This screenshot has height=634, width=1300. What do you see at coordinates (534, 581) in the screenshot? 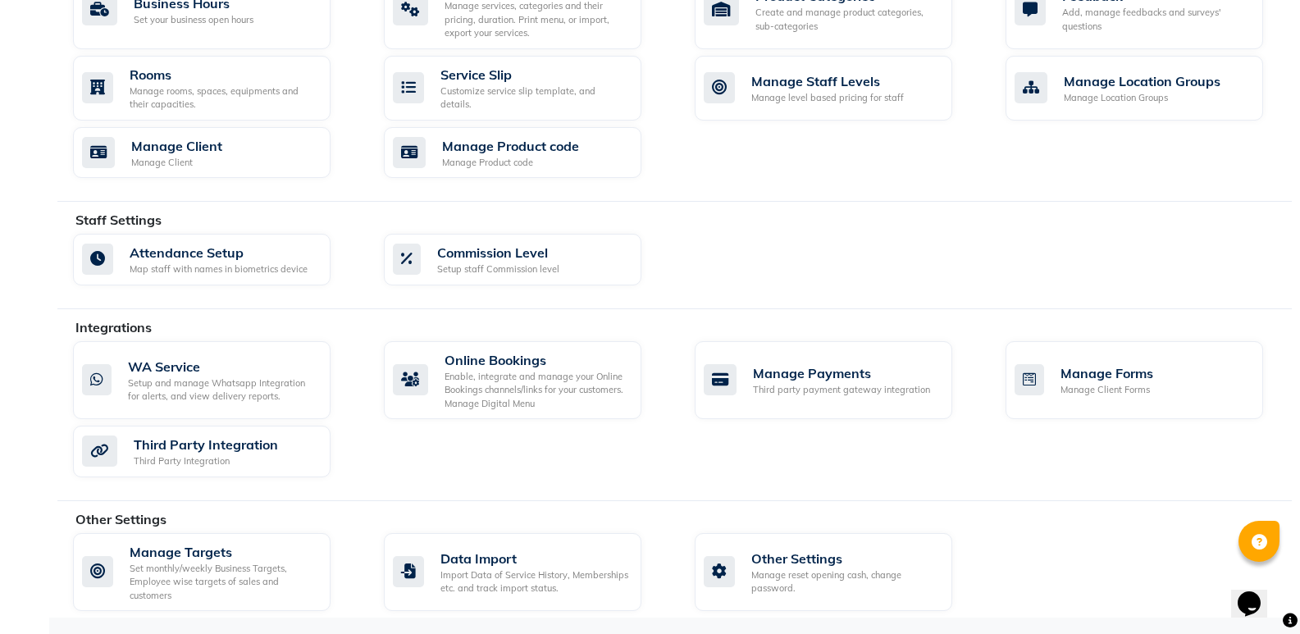
I see `div: Import Data of Service History, Memberships etc. and track import status.` at bounding box center [534, 581].